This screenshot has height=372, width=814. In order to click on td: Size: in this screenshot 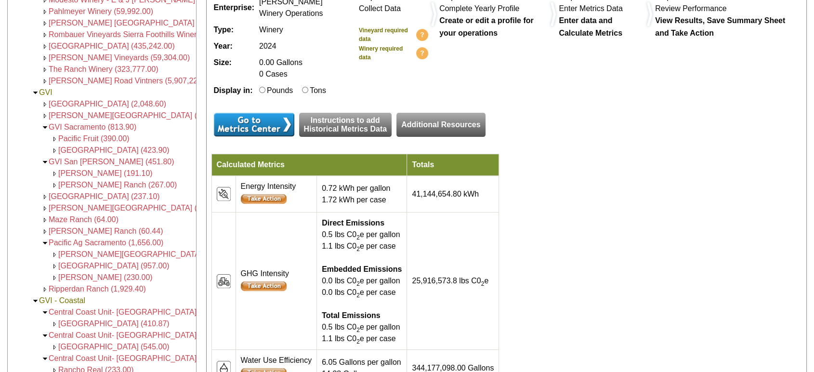, I will do `click(234, 68)`.